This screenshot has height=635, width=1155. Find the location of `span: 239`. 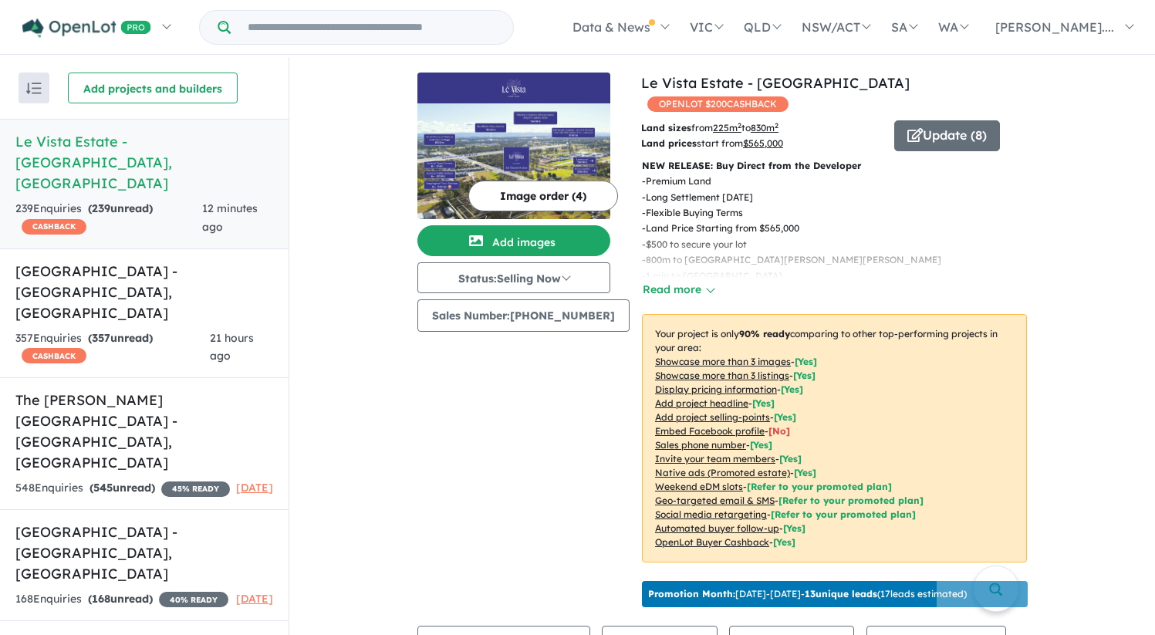

span: 239 is located at coordinates (101, 208).